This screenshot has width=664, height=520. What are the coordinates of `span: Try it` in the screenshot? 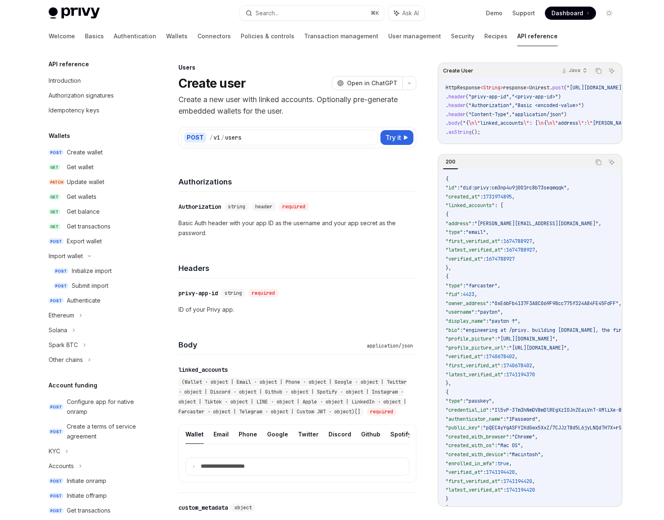 It's located at (393, 138).